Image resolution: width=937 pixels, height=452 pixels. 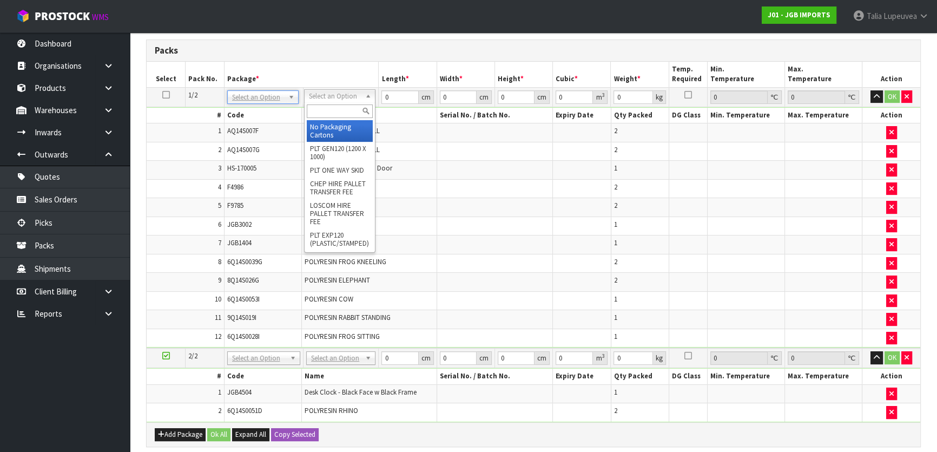 I want to click on th: Weight, so click(x=640, y=74).